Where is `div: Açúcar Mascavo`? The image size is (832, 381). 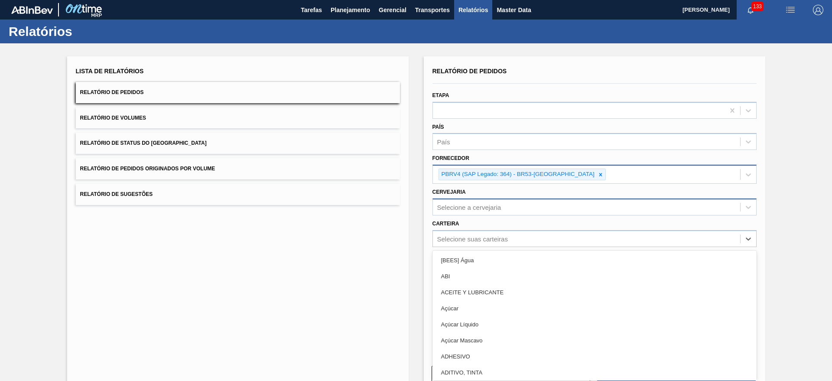
div: Açúcar Mascavo is located at coordinates (594, 340).